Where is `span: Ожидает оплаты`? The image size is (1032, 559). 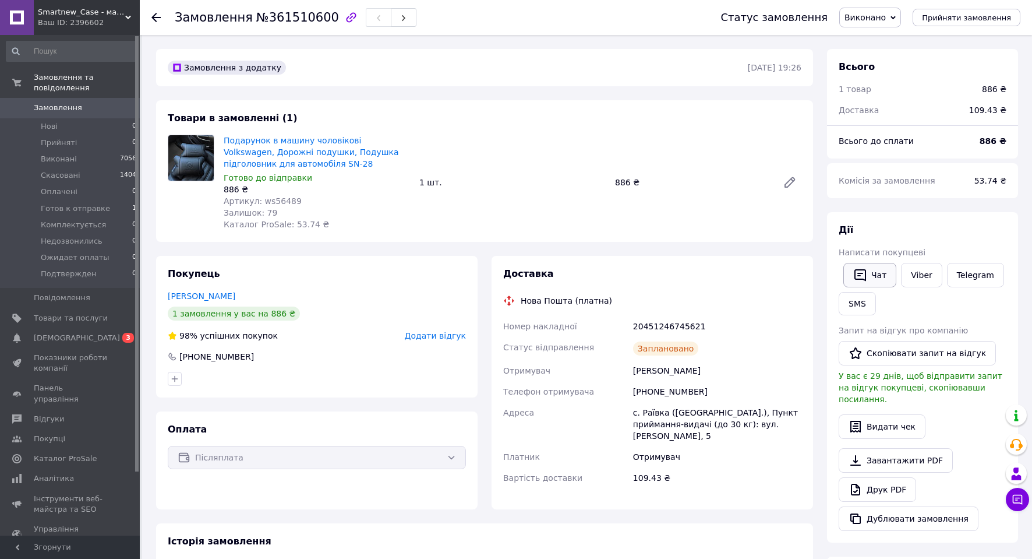 span: Ожидает оплаты is located at coordinates (75, 258).